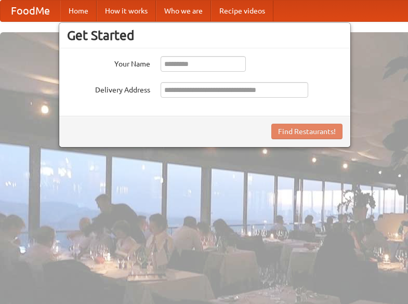 This screenshot has height=304, width=408. Describe the element at coordinates (242, 11) in the screenshot. I see `a: Recipe videos` at that location.